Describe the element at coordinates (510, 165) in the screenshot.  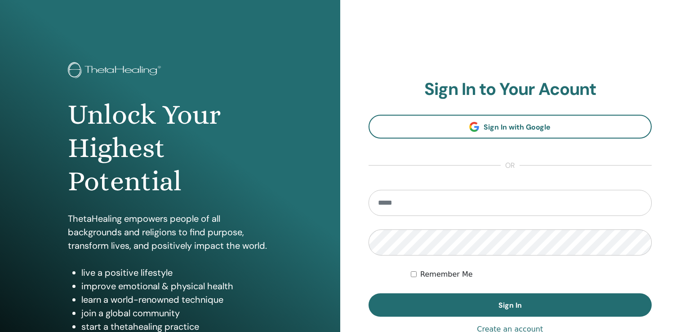
I see `span: or` at that location.